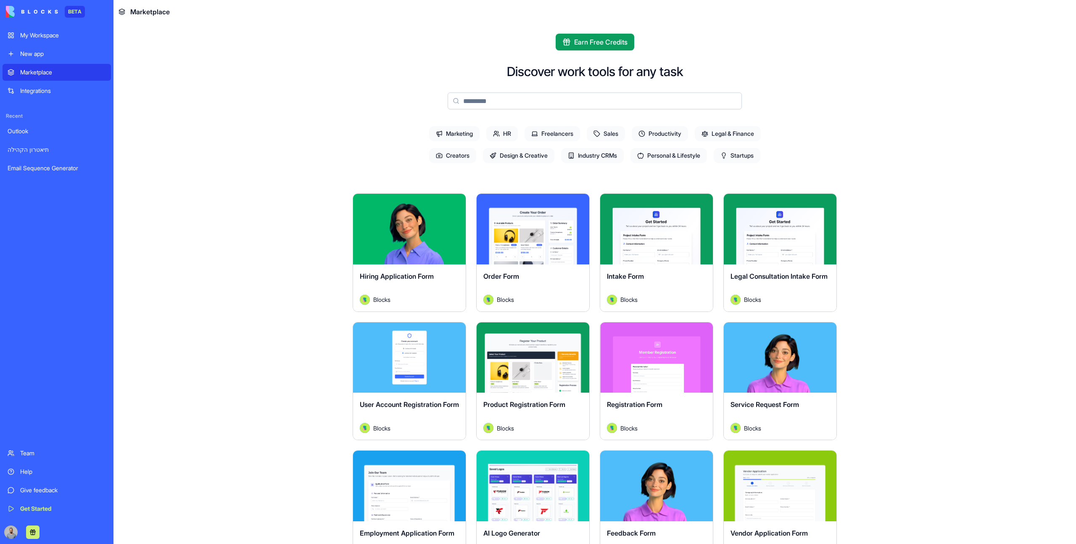 The width and height of the screenshot is (1076, 544). I want to click on span: Creators, so click(452, 155).